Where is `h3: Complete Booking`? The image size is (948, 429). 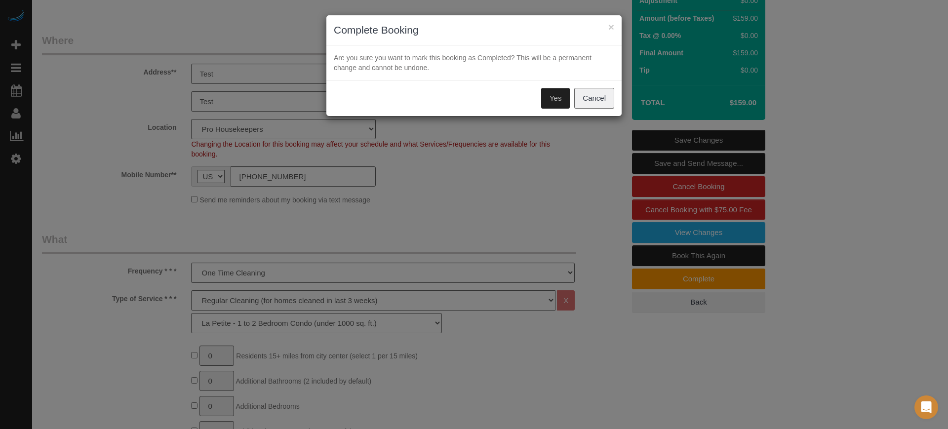
h3: Complete Booking is located at coordinates (474, 30).